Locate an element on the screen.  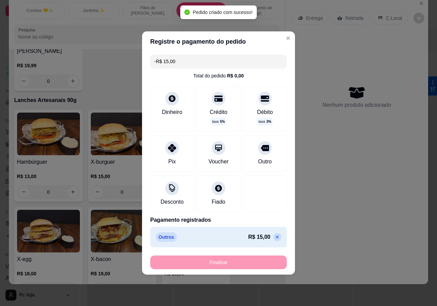
div: Outro is located at coordinates (265, 162).